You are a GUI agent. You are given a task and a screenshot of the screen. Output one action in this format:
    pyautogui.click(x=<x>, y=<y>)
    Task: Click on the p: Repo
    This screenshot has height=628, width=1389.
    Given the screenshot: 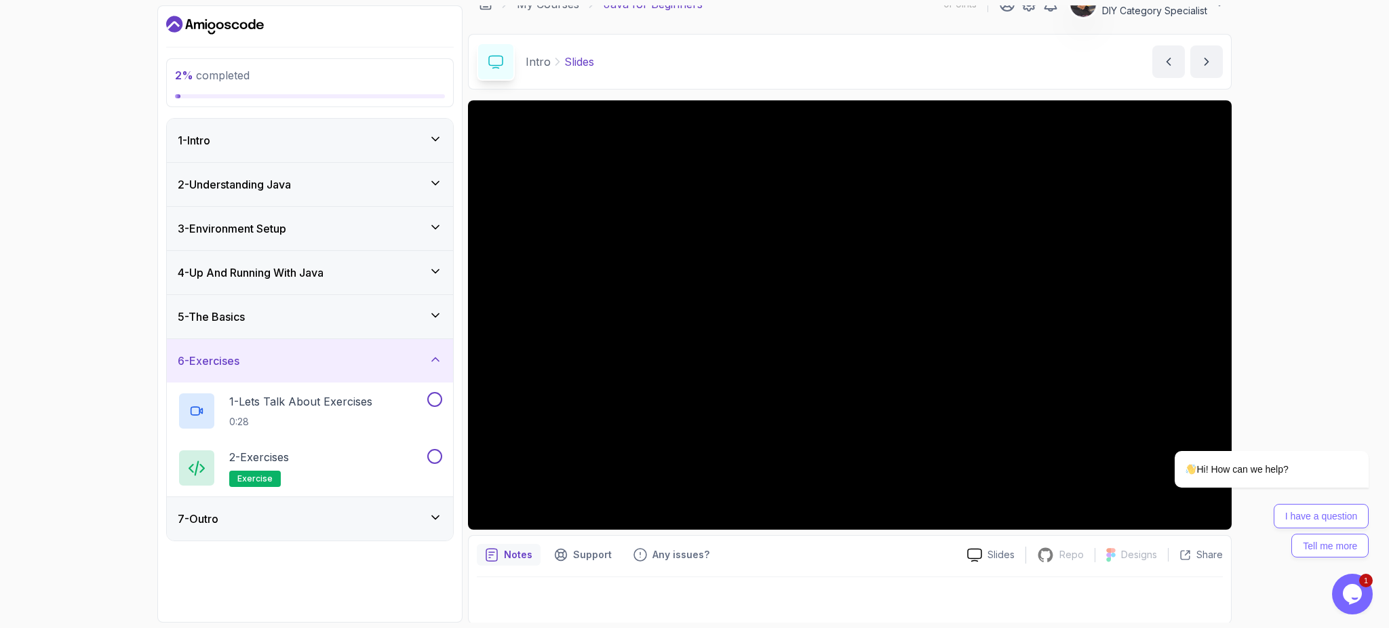 What is the action you would take?
    pyautogui.click(x=1071, y=555)
    